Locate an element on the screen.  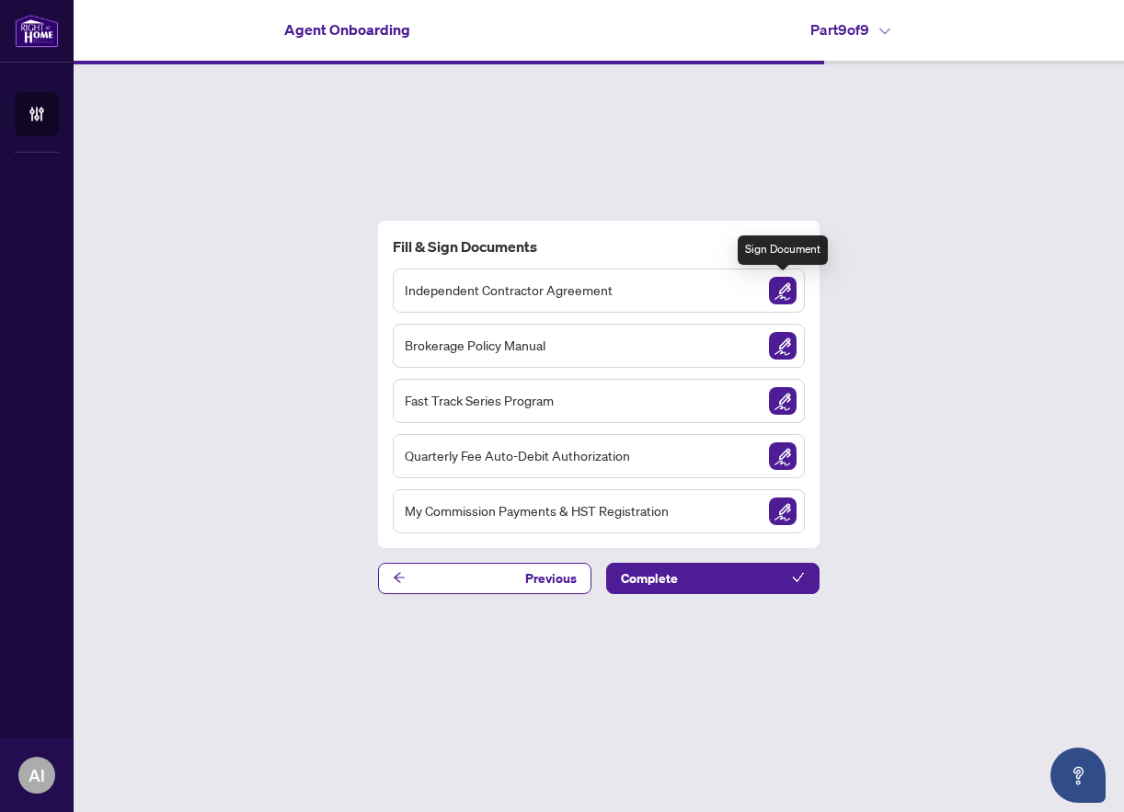
span: Complete is located at coordinates (649, 579).